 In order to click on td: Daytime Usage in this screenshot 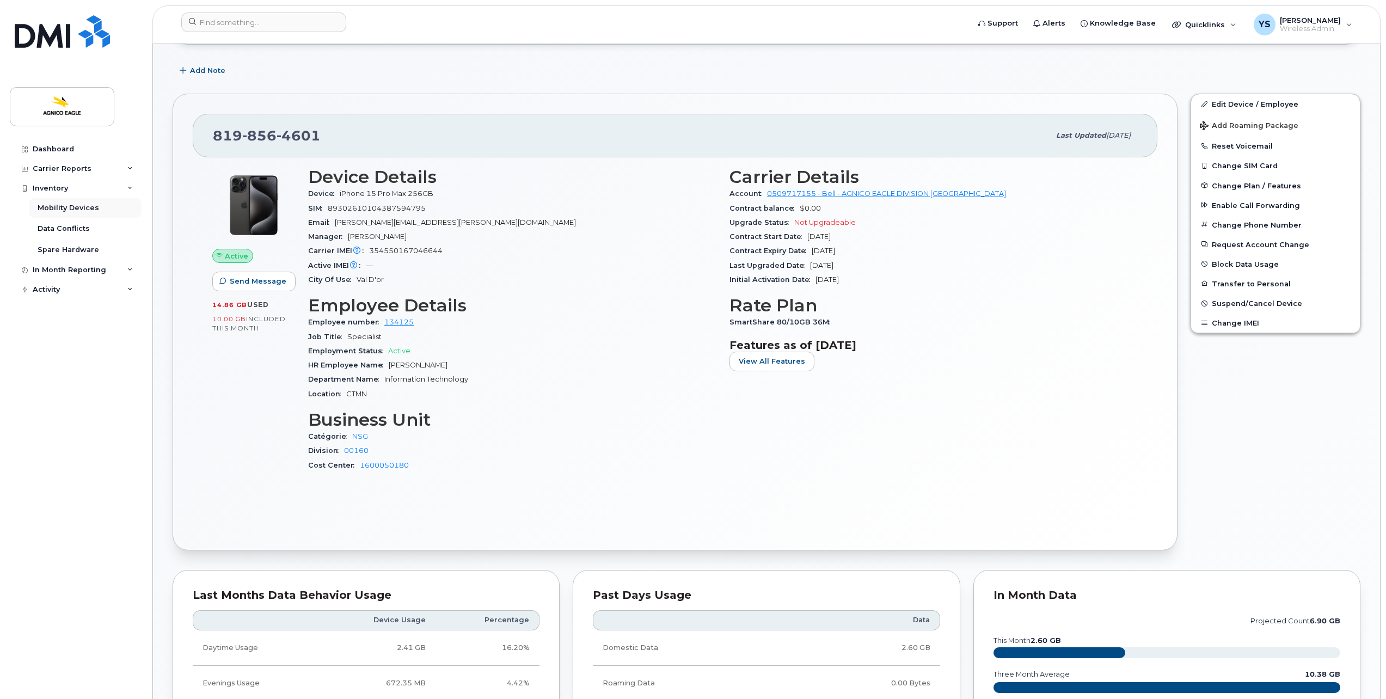, I will do `click(256, 648)`.